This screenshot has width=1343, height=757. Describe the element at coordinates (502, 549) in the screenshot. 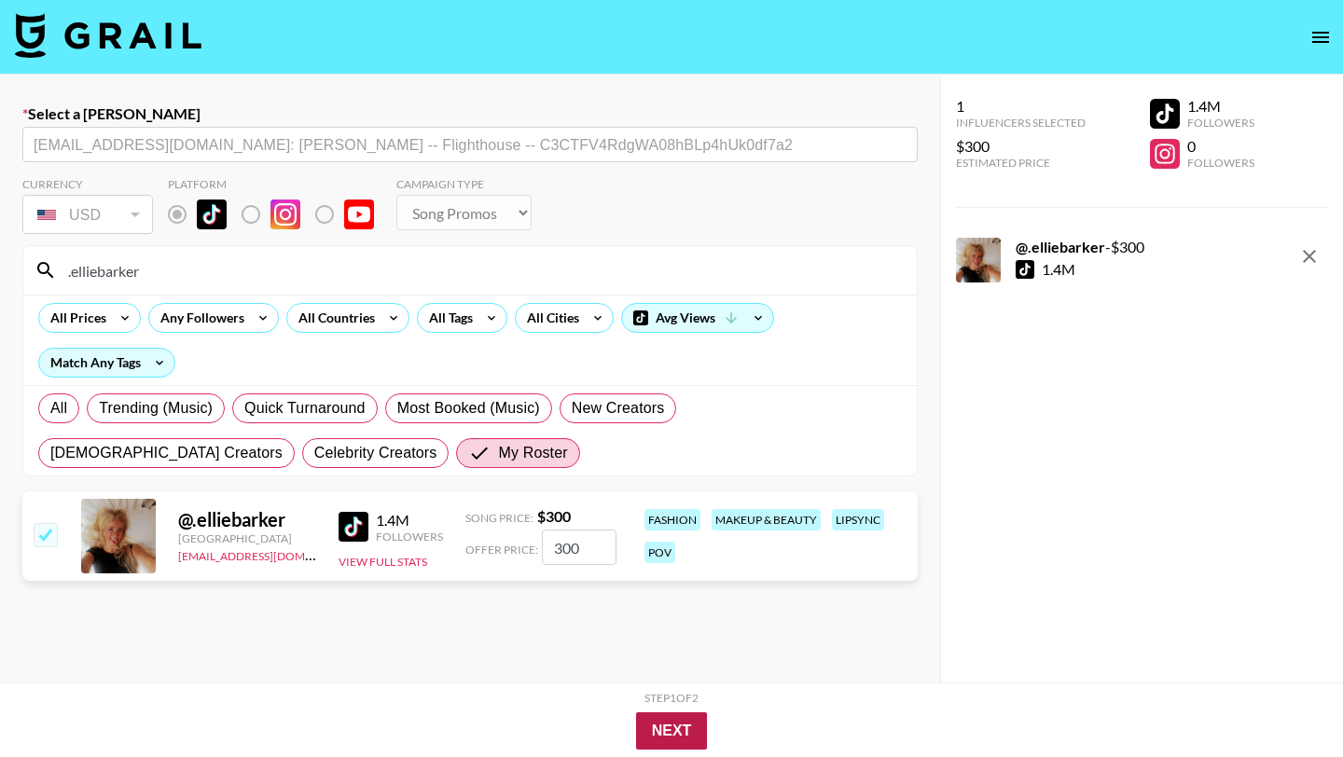

I see `span: Offer Price:` at that location.